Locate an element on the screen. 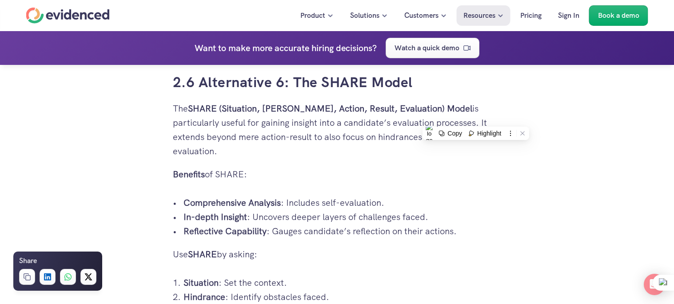  p: : Uncovers deeper layers of challenges faced. is located at coordinates (342, 217).